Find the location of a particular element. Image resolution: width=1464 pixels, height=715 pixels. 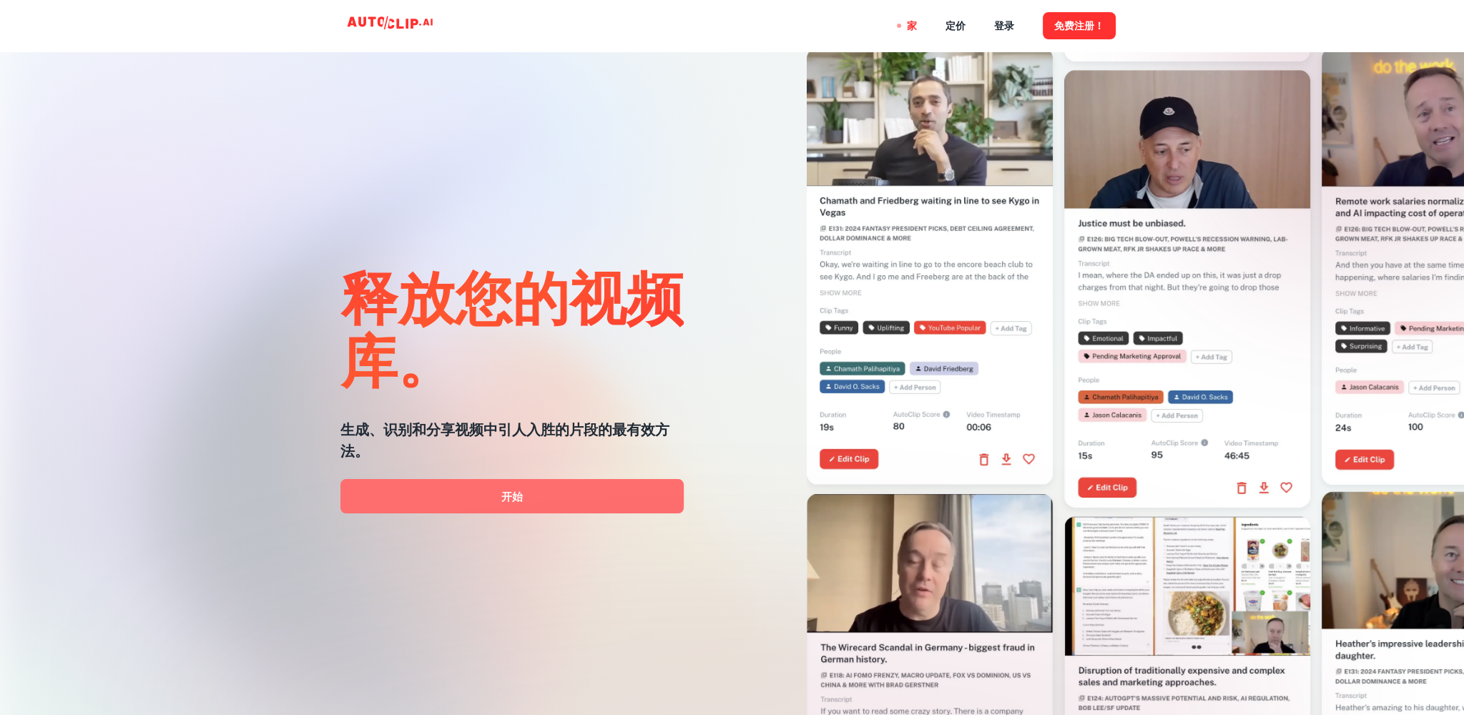

font: 生成、识别和分享视频中引人入胜的片段的最有效方法。 is located at coordinates (505, 441).